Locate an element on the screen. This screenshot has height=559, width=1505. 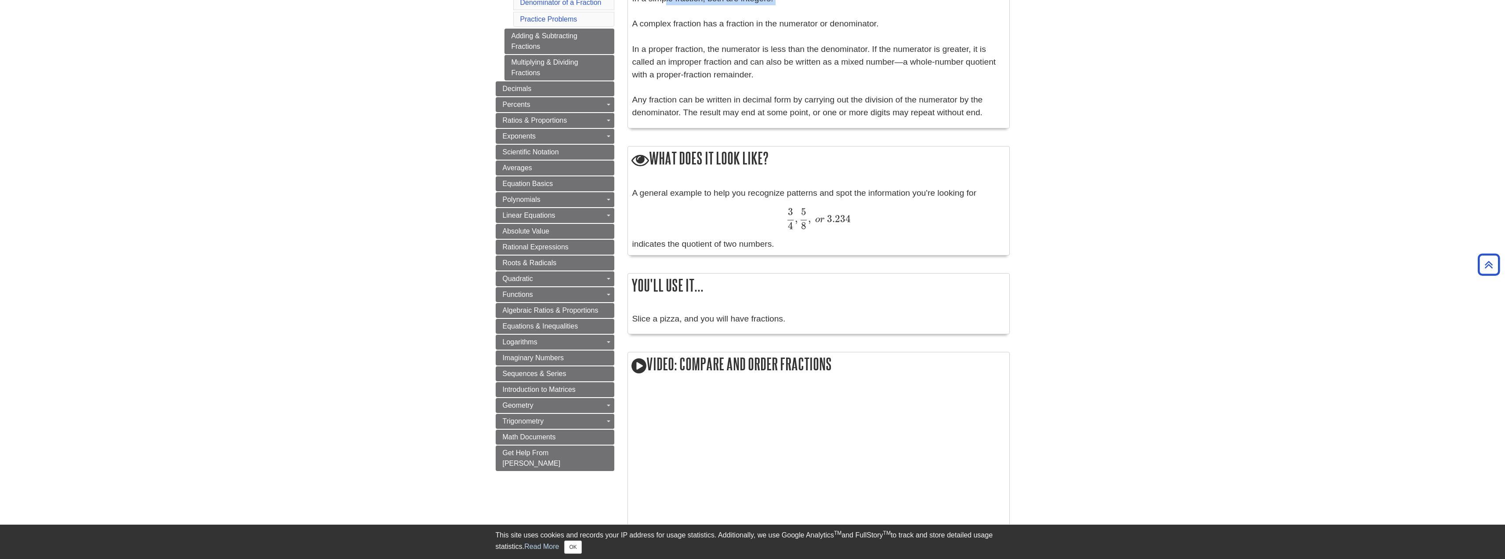
a: Roots & Radicals is located at coordinates (555, 263).